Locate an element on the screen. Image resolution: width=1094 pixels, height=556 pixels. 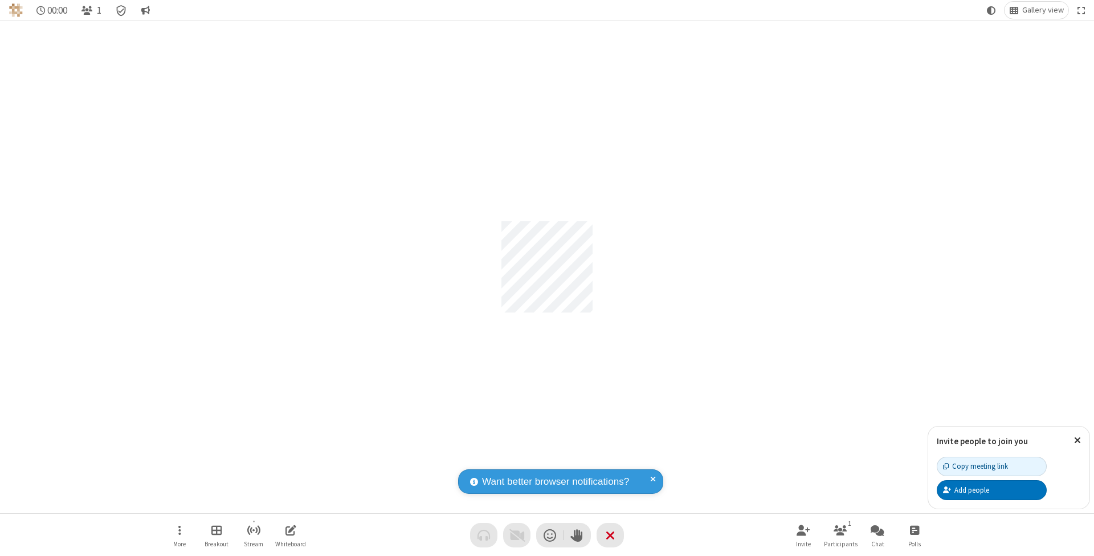
button: Change layout is located at coordinates (1036, 10).